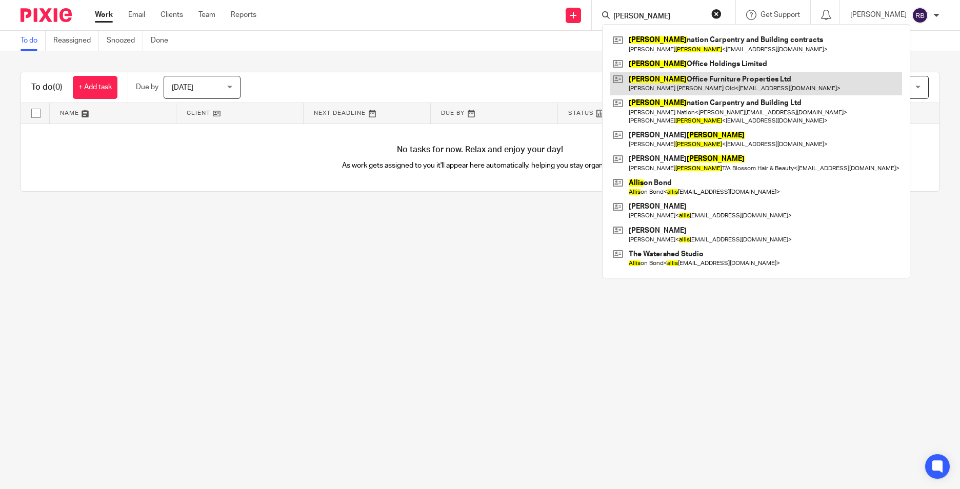  I want to click on a: To do, so click(33, 41).